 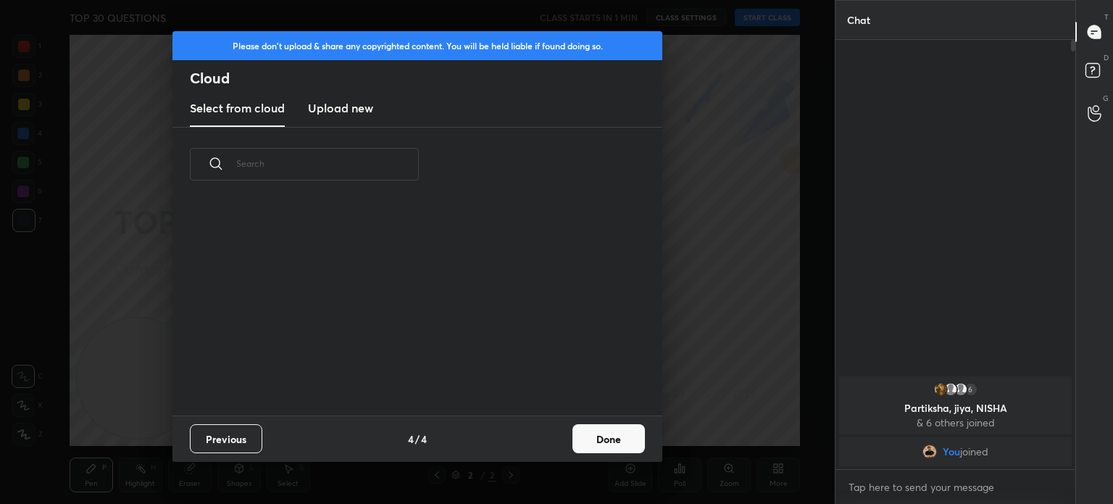 I want to click on span: joined, so click(x=974, y=451).